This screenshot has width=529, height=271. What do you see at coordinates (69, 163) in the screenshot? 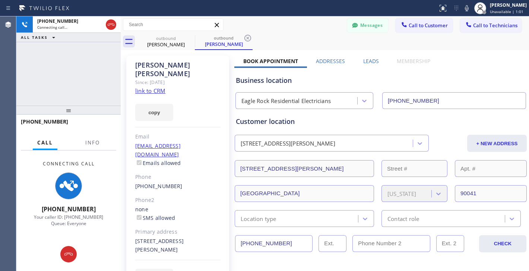
I see `span: Connecting Call` at bounding box center [69, 163].